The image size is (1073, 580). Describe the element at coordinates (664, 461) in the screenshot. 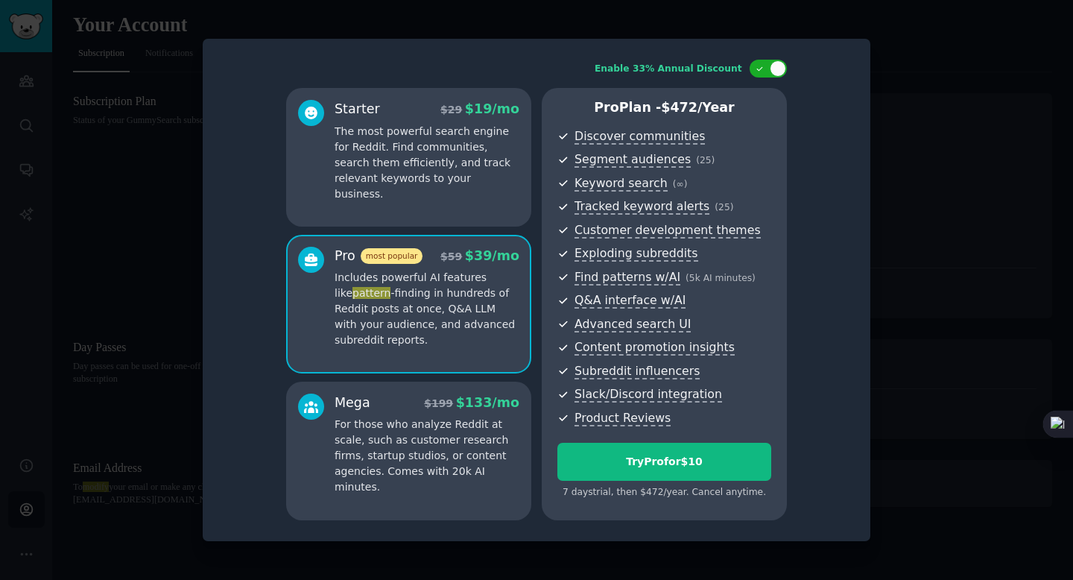

I see `button: TryProfor$10` at that location.